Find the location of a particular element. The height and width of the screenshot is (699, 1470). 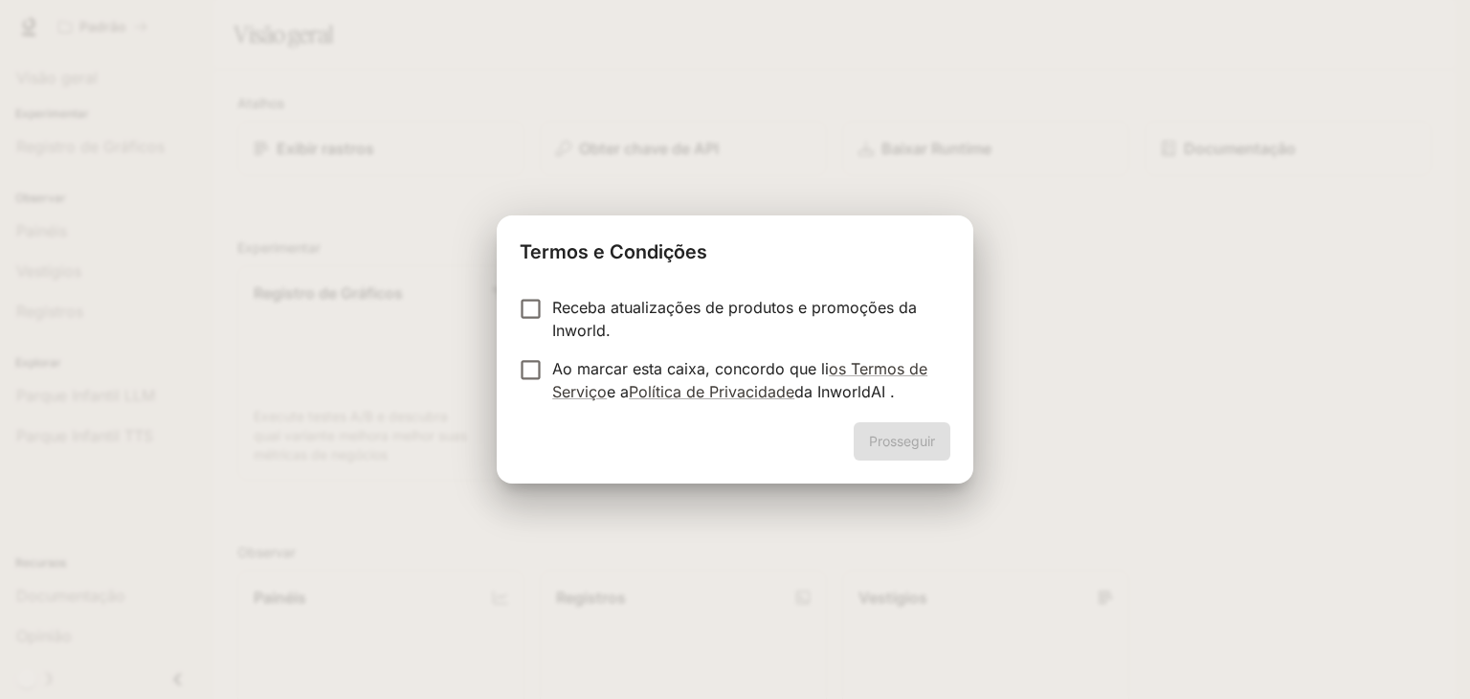

font: da InworldAI . is located at coordinates (844, 392).